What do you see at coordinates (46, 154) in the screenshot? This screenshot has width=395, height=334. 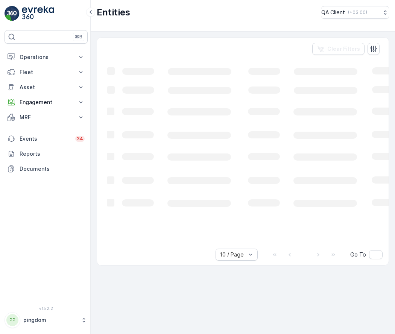 I see `a: Reports` at bounding box center [46, 154].